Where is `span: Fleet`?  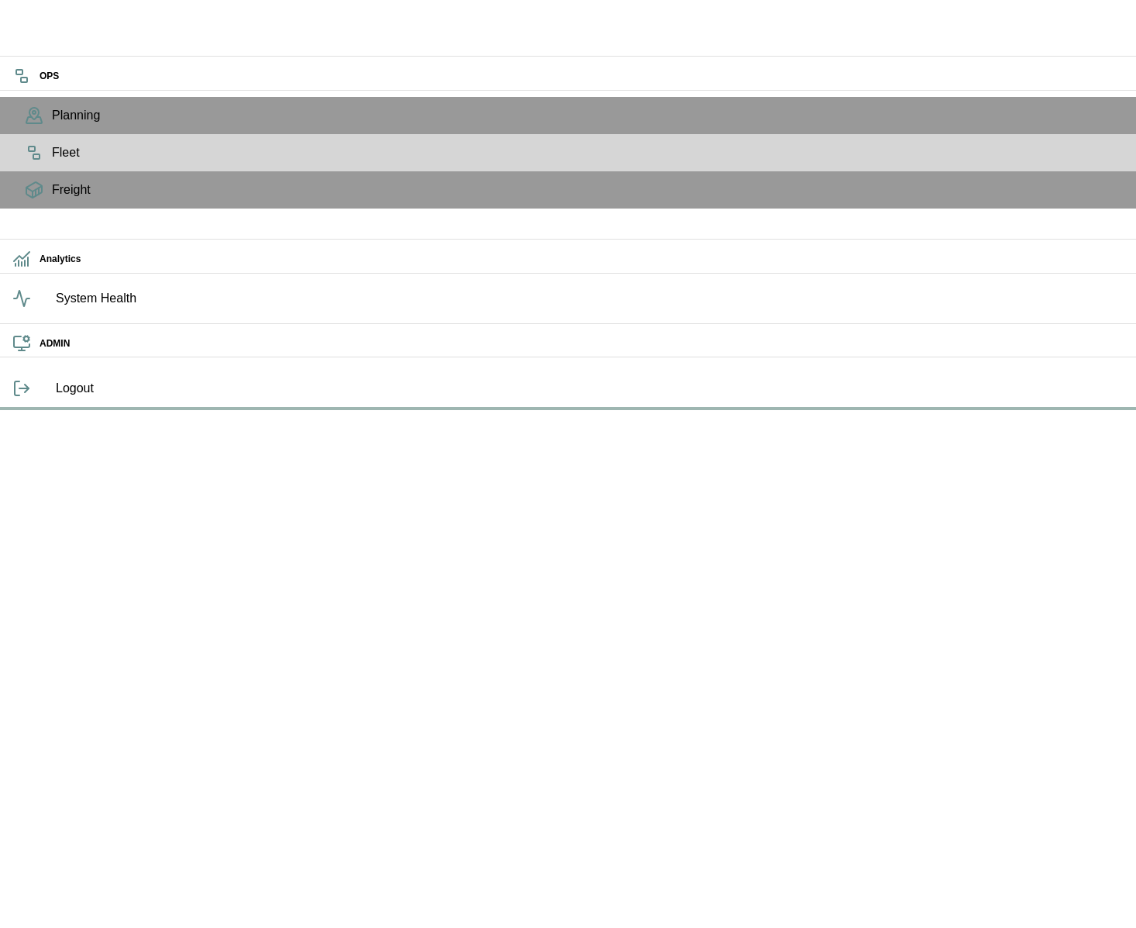
span: Fleet is located at coordinates (587, 153).